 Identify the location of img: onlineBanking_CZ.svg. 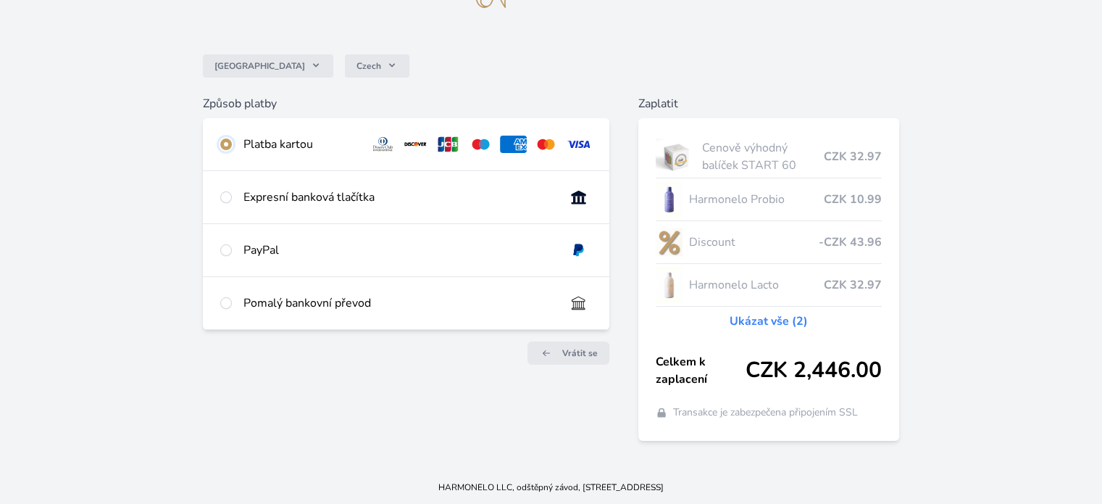
(578, 197).